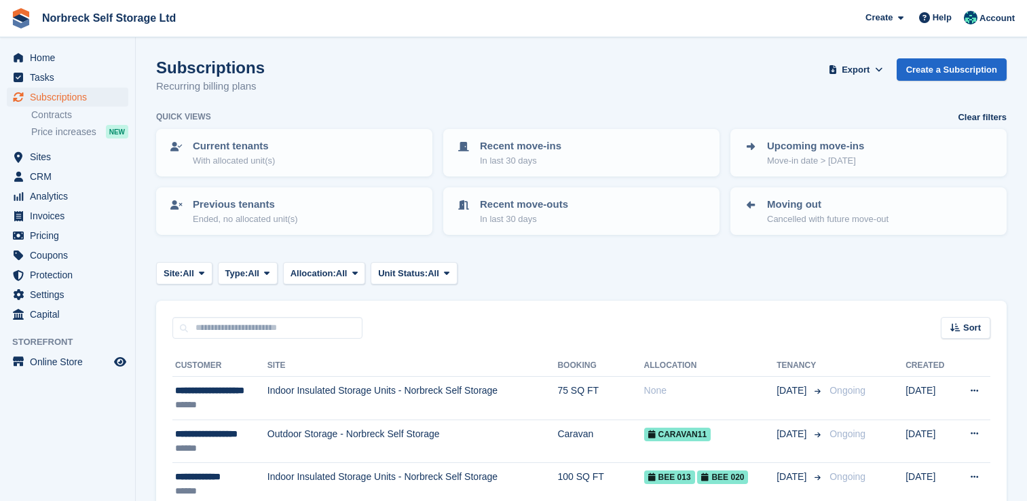  I want to click on span: Sites, so click(71, 157).